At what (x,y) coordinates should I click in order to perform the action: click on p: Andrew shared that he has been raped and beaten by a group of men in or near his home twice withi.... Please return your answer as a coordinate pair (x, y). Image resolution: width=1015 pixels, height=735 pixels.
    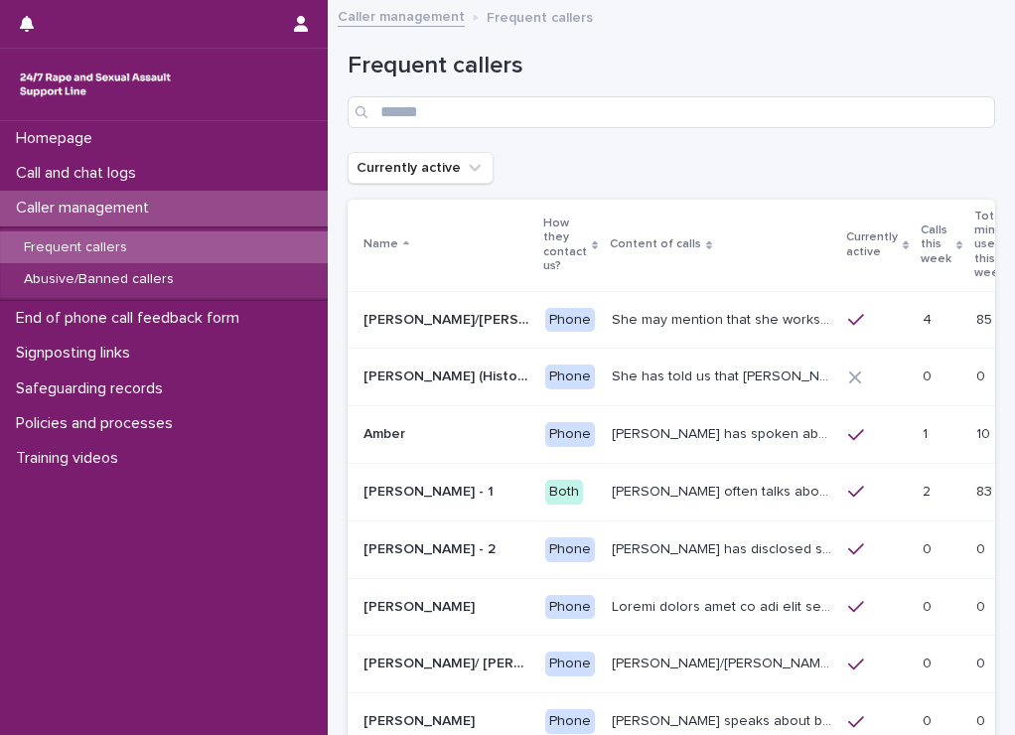
    Looking at the image, I should click on (724, 605).